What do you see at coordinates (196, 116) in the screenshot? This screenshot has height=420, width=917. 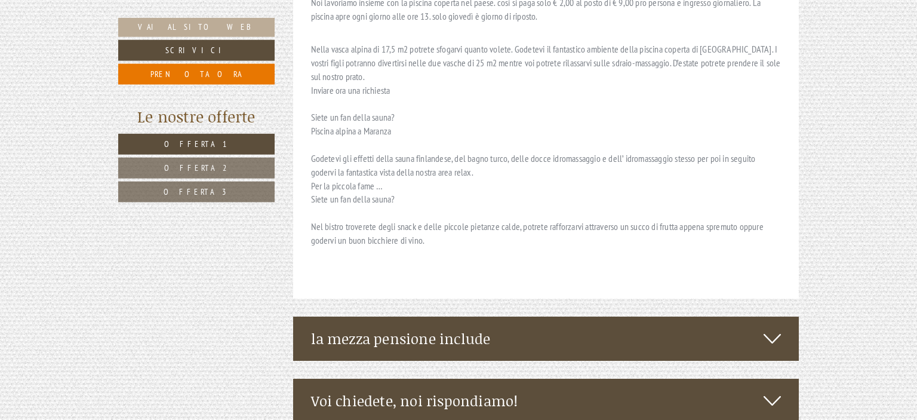 I see `div: Le nostre offerte` at bounding box center [196, 116].